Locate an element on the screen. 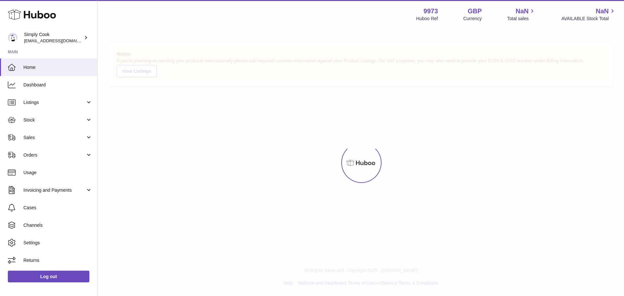 This screenshot has height=296, width=624. span: Stock is located at coordinates (54, 120).